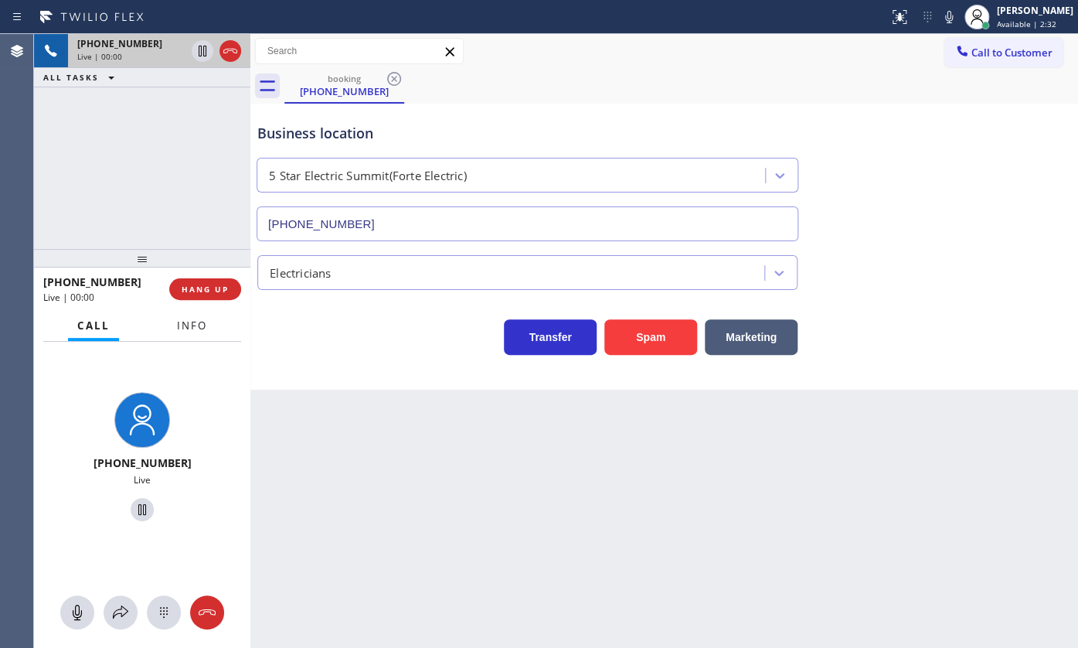 The width and height of the screenshot is (1078, 648). Describe the element at coordinates (550, 337) in the screenshot. I see `button: Transfer` at that location.